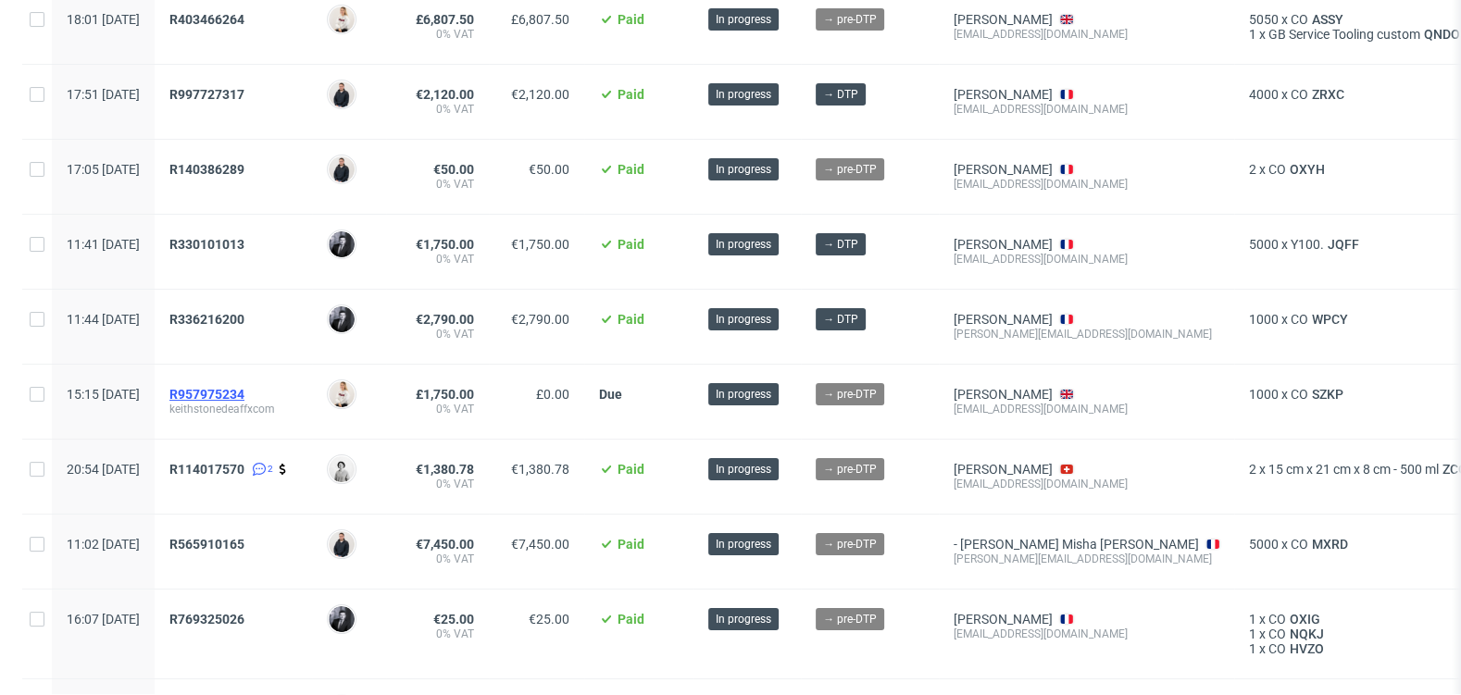 This screenshot has width=1461, height=695. Describe the element at coordinates (1329, 319) in the screenshot. I see `span: WPCY` at that location.